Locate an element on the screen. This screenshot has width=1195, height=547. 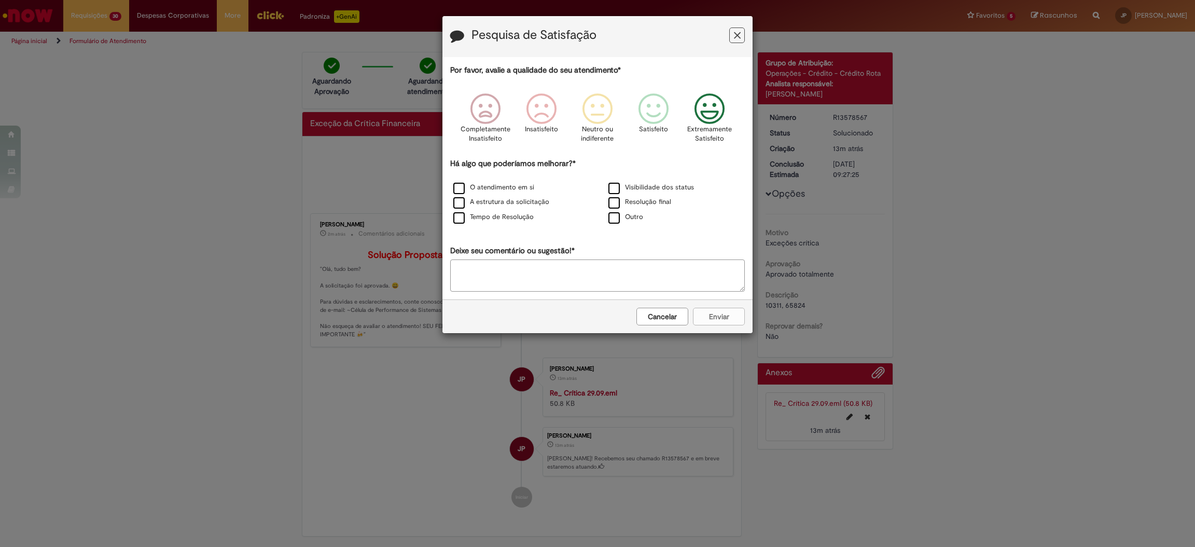
div: Satisfeito is located at coordinates (654, 121).